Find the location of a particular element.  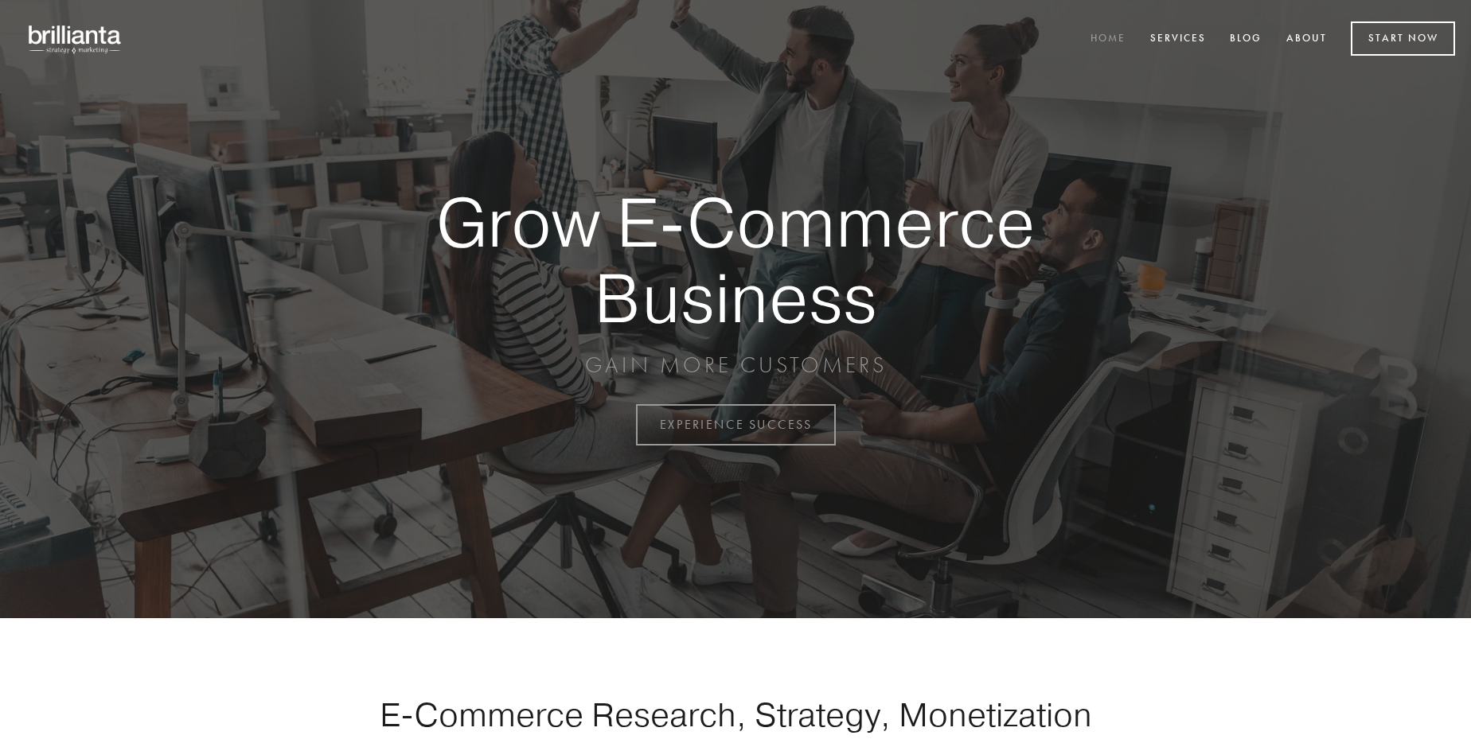

a: EXPERIENCE SUCCESS is located at coordinates (735, 425).